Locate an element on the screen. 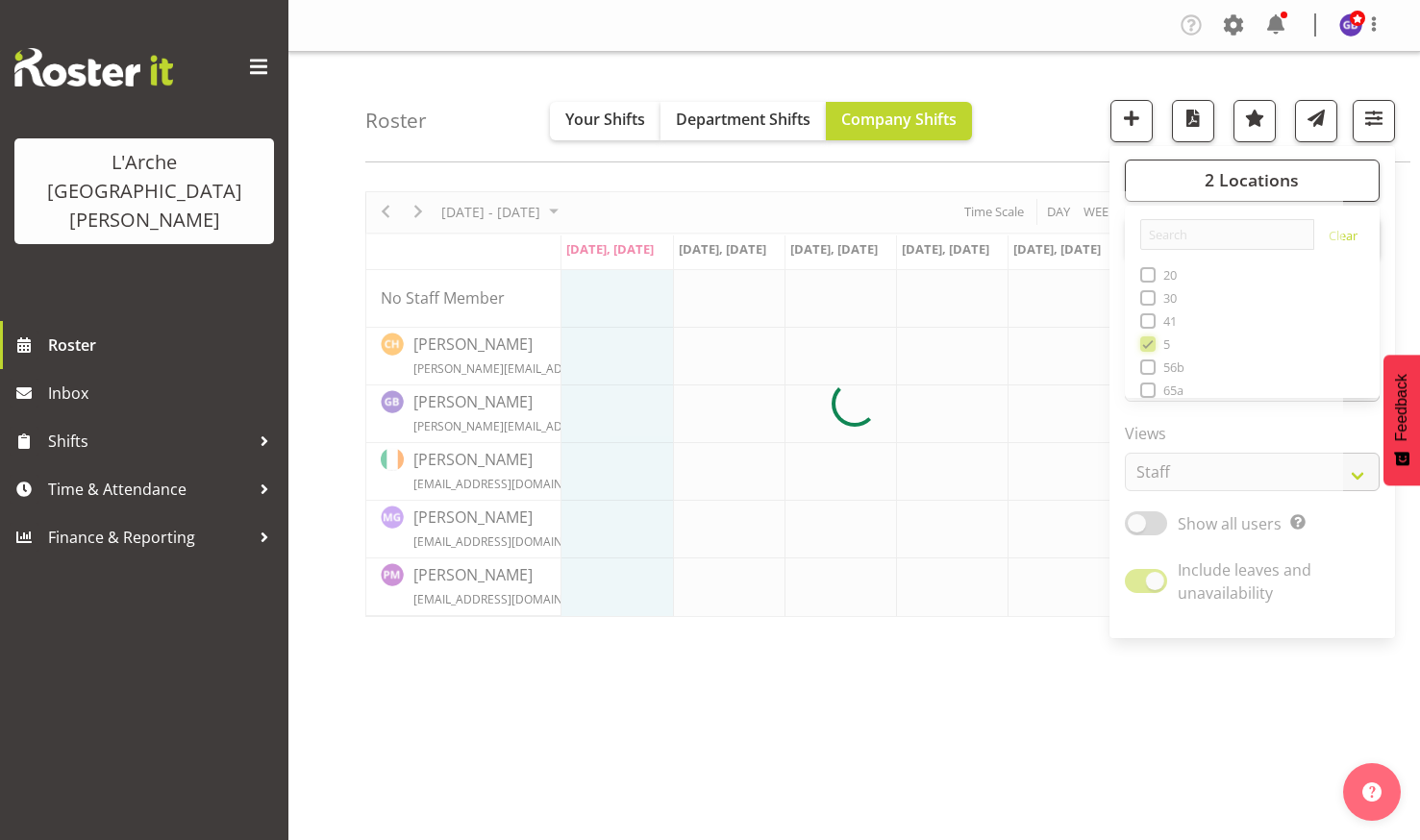 Image resolution: width=1420 pixels, height=840 pixels. span: Finance & Reporting is located at coordinates (149, 538).